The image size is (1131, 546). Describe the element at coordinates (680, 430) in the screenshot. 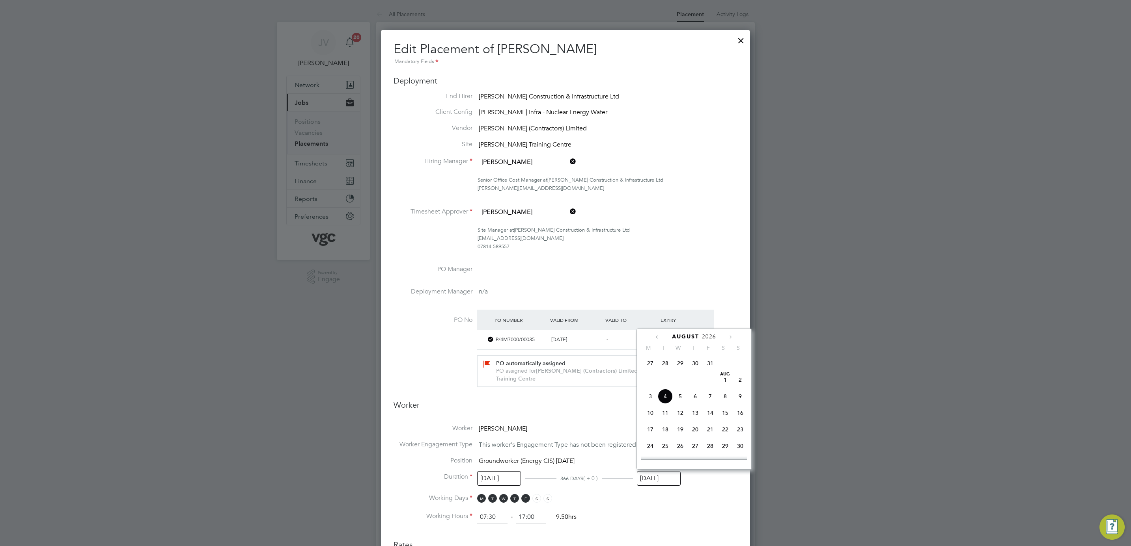

I see `span: 19` at that location.